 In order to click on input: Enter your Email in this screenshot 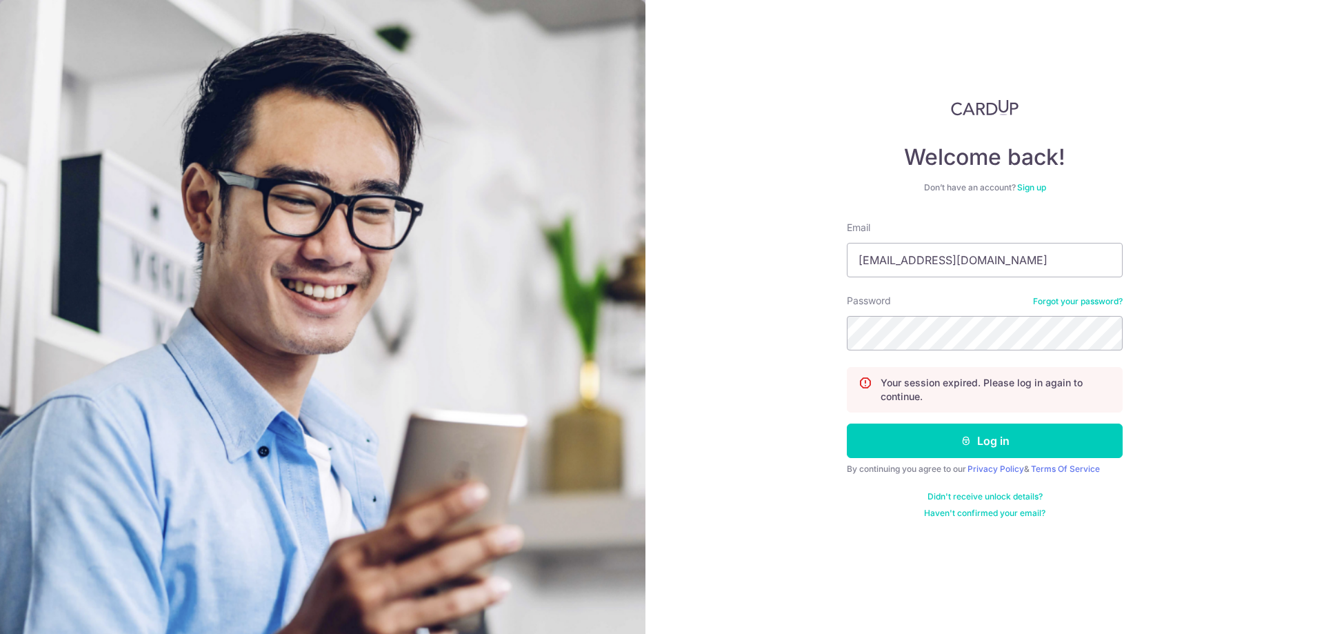, I will do `click(985, 260)`.